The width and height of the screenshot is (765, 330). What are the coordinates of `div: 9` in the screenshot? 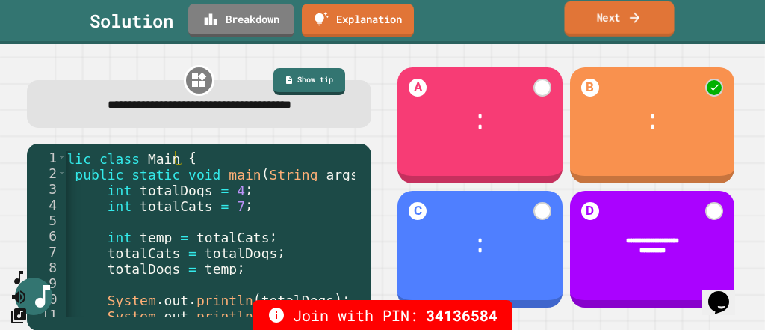 It's located at (46, 283).